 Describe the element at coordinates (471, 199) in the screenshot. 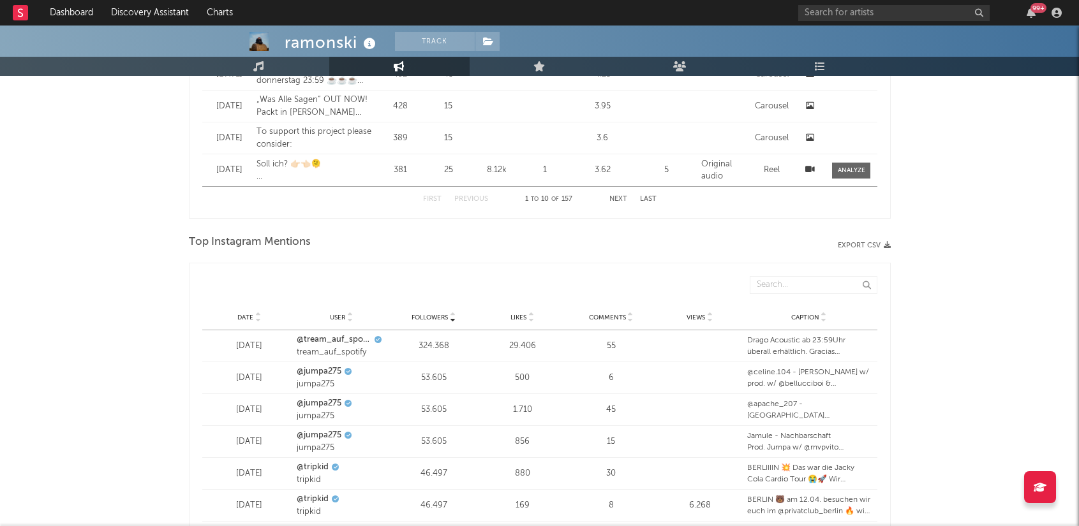

I see `button: Previous` at that location.